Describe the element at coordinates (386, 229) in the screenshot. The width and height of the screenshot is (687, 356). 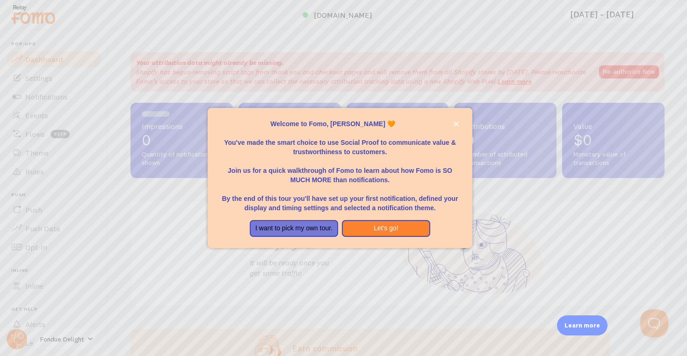
I see `button: Let's go!` at that location.